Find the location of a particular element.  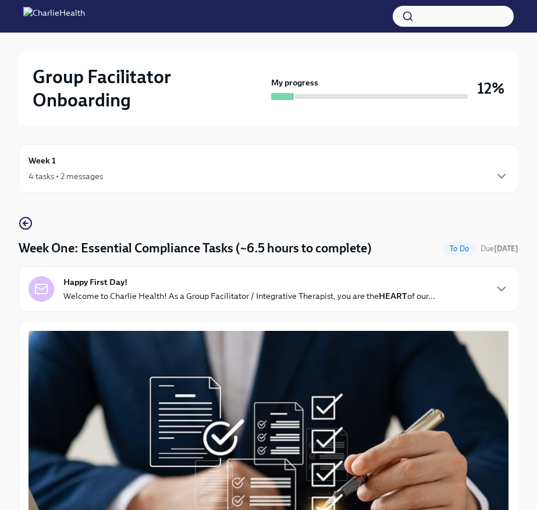

h3: 12% is located at coordinates (490, 88).